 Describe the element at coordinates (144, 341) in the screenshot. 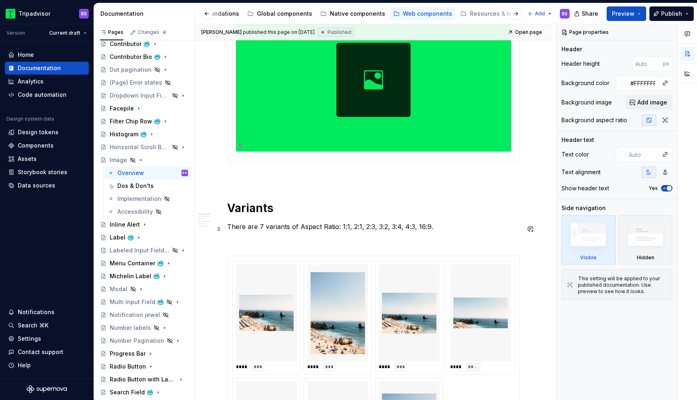

I see `a: Number Pagination` at that location.